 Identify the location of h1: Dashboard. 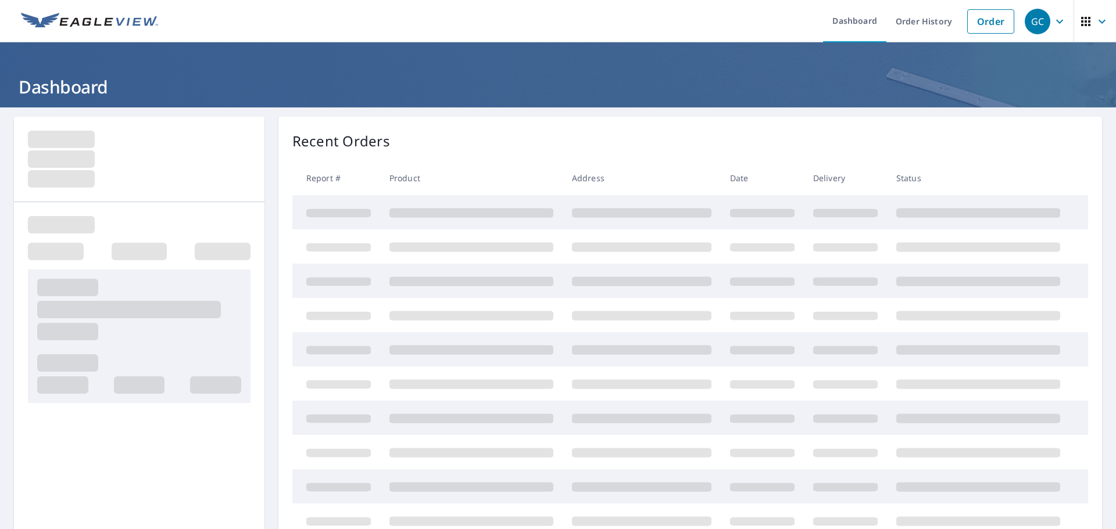
(558, 87).